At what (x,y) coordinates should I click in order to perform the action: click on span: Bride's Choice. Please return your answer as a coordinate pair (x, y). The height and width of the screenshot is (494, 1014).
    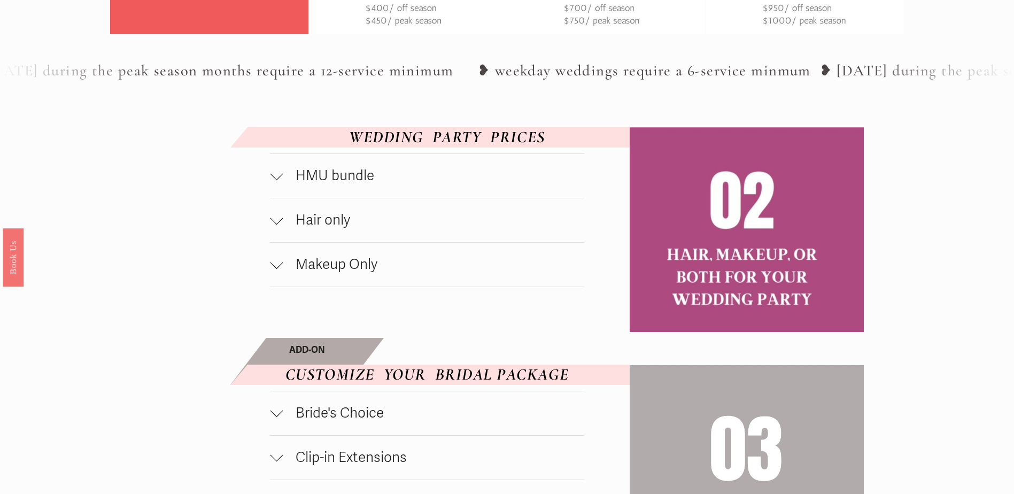
    Looking at the image, I should click on (433, 413).